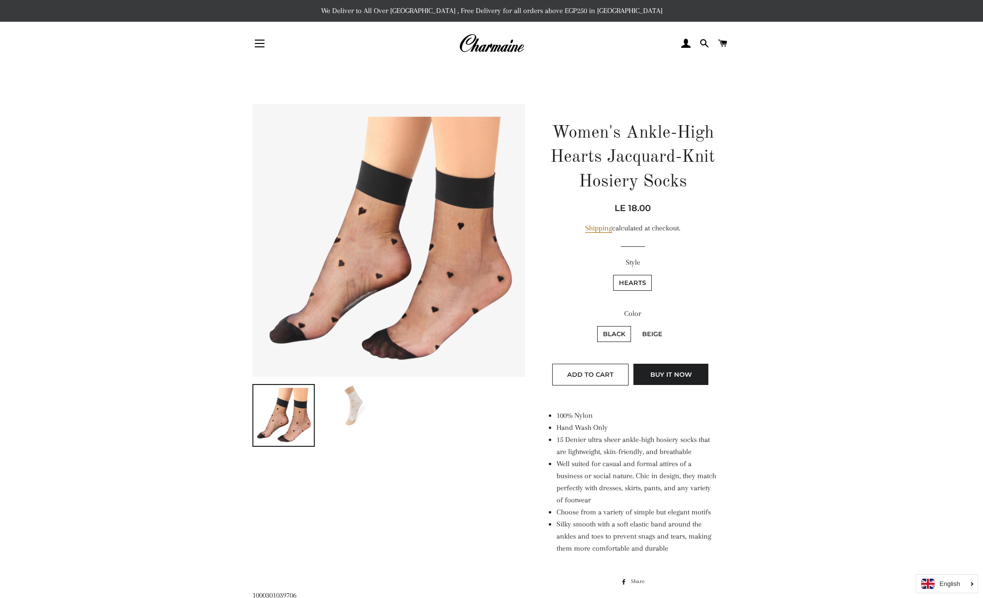 The width and height of the screenshot is (983, 598). What do you see at coordinates (491, 43) in the screenshot?
I see `img: Charmaine Egypt` at bounding box center [491, 43].